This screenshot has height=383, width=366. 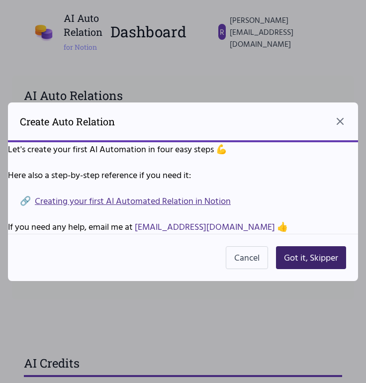 I want to click on button: Cancel, so click(x=247, y=258).